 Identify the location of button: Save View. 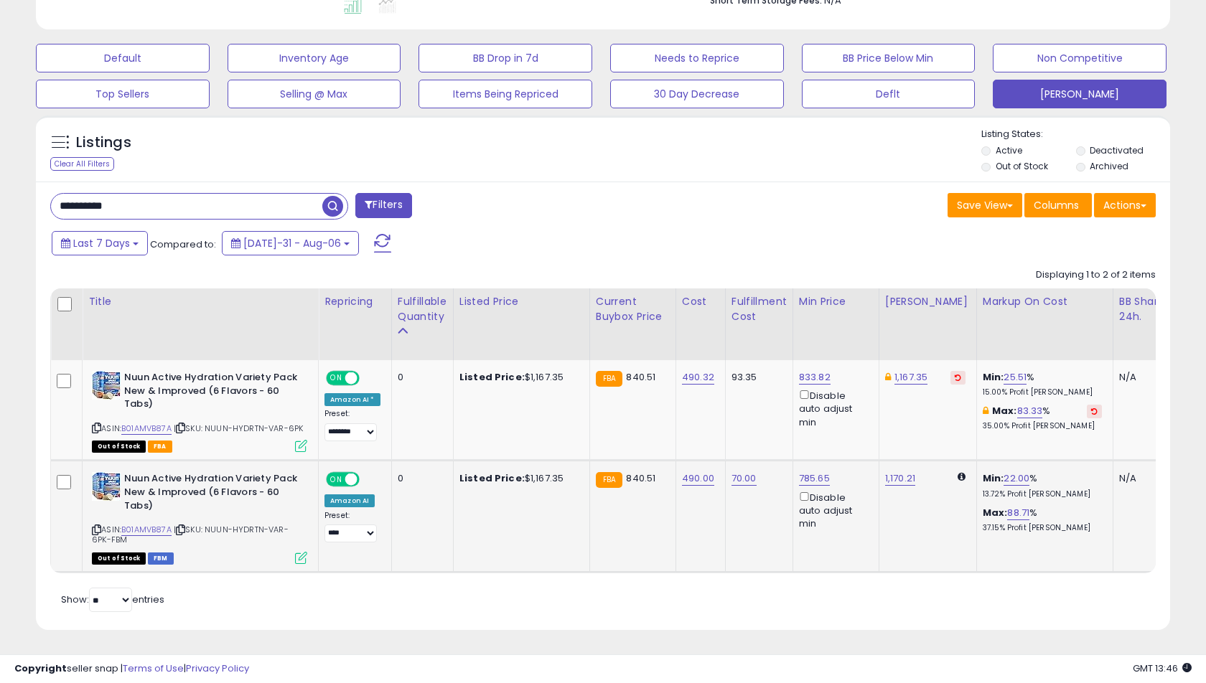
(985, 205).